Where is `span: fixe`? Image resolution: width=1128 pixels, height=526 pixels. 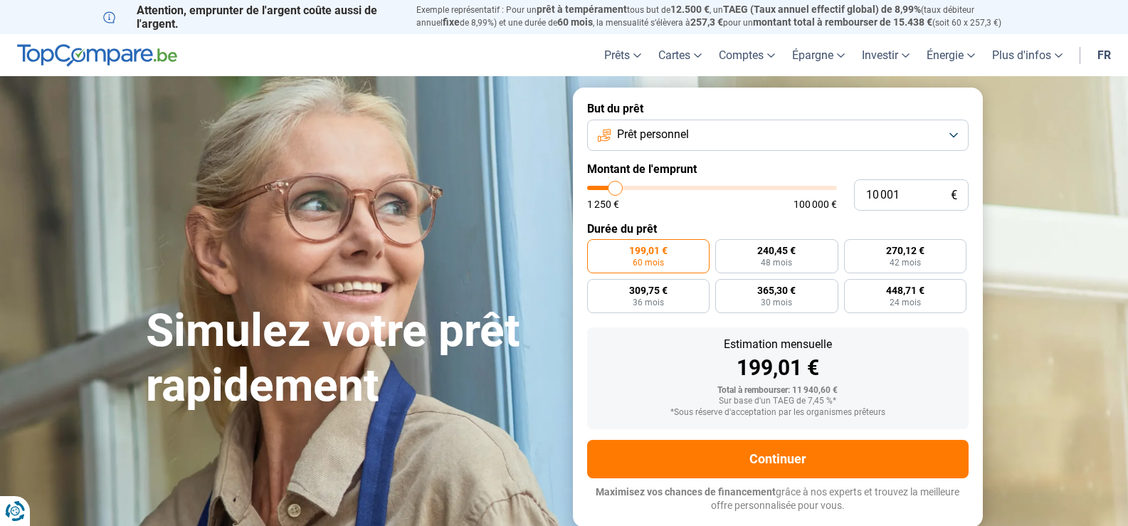
span: fixe is located at coordinates (451, 22).